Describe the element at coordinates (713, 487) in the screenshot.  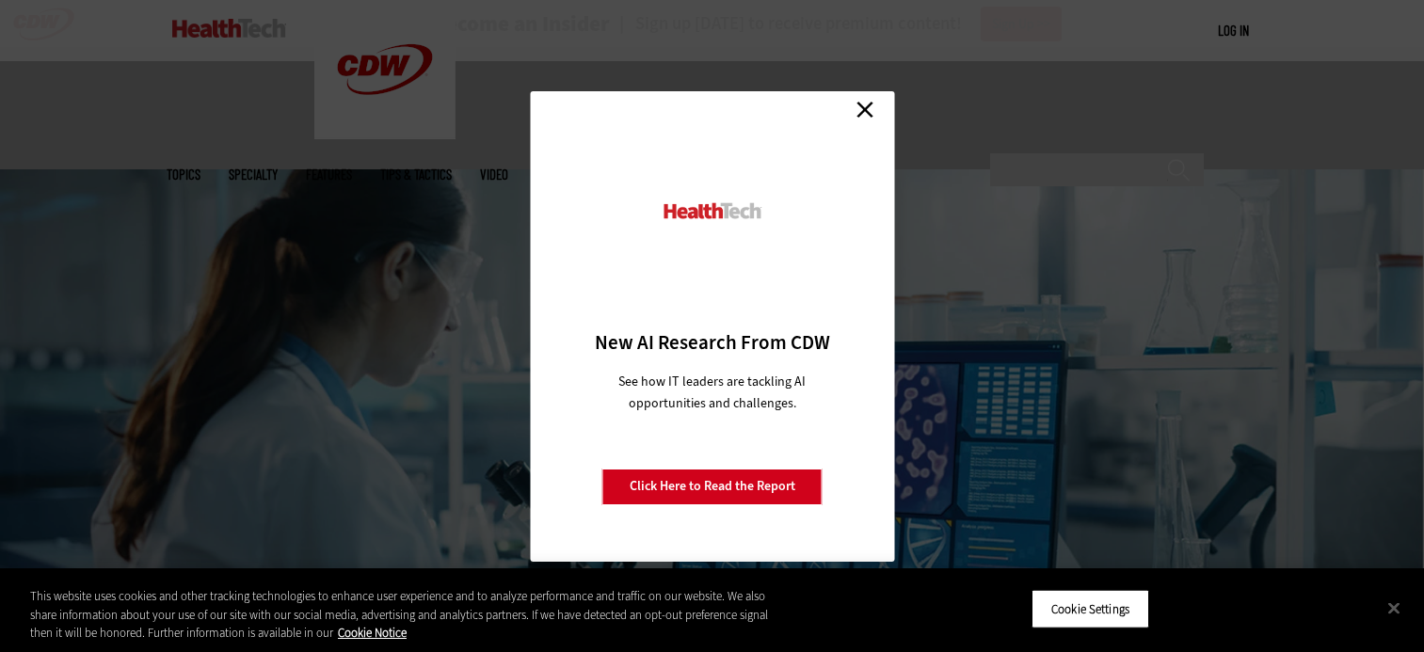
I see `a: Click Here to Read the Report` at that location.